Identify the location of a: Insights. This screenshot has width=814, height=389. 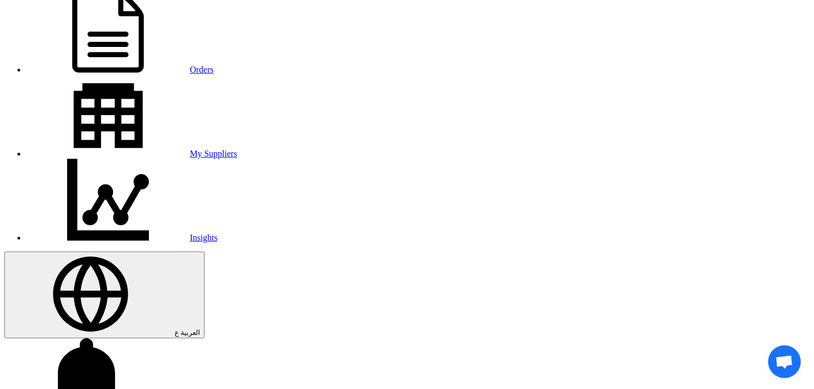
(122, 237).